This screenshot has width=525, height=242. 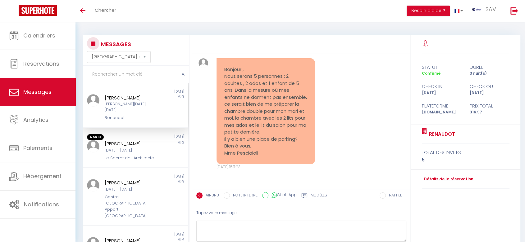 What do you see at coordinates (37, 92) in the screenshot?
I see `span: Messages` at bounding box center [37, 92].